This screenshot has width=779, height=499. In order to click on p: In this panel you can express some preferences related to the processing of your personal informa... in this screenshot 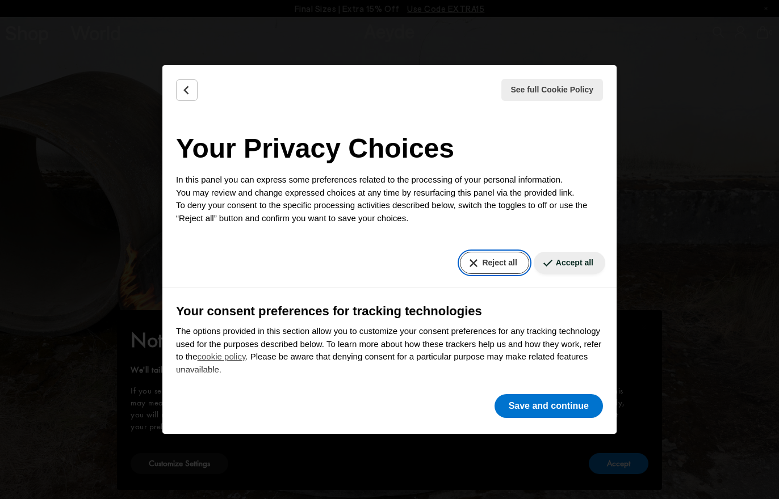, I will do `click(389, 199)`.